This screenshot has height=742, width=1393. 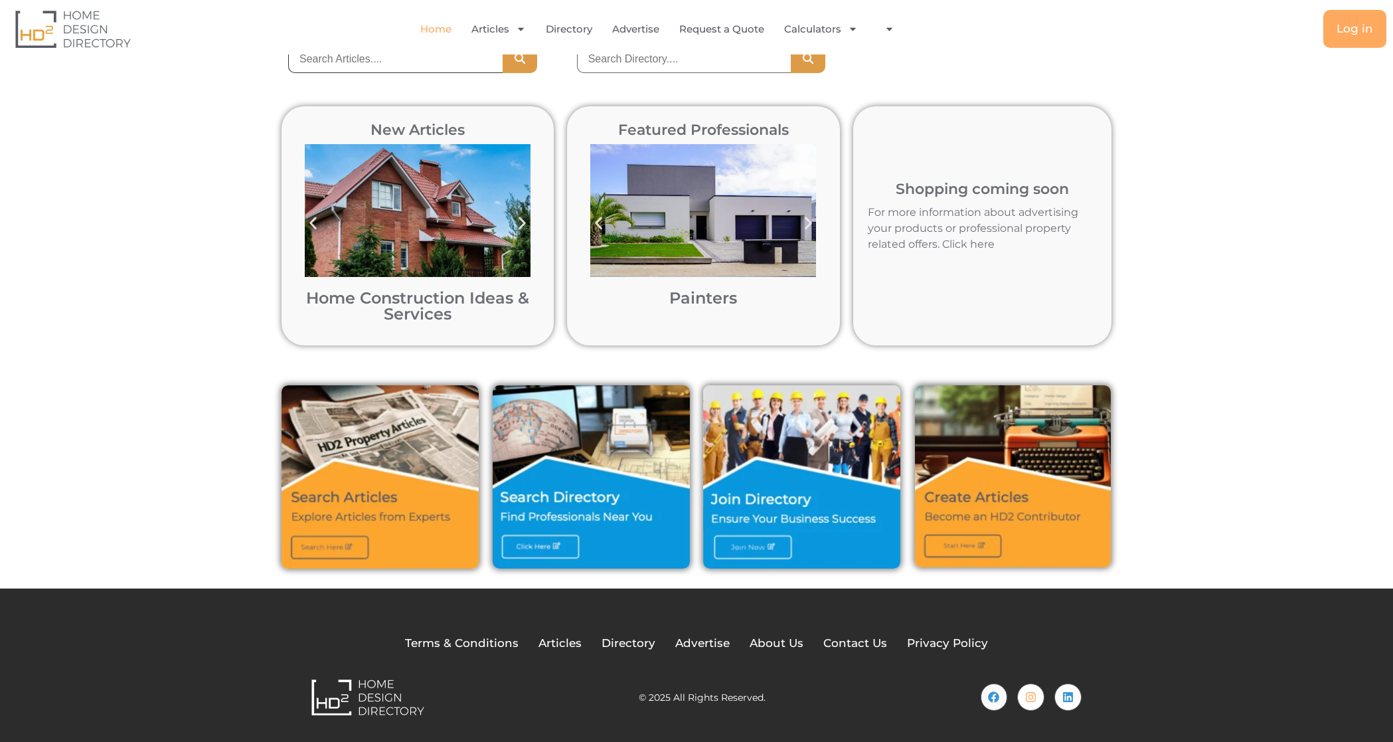 What do you see at coordinates (436, 29) in the screenshot?
I see `a: Home` at bounding box center [436, 29].